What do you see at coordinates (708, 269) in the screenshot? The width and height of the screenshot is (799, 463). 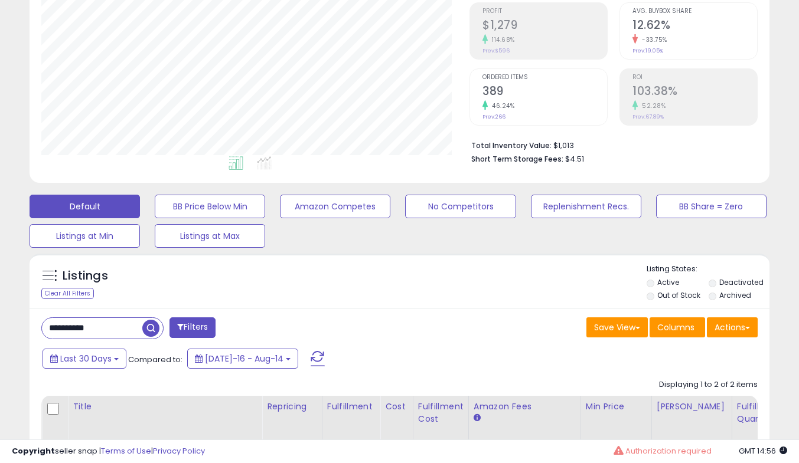 I see `p: Listing States:` at bounding box center [708, 269].